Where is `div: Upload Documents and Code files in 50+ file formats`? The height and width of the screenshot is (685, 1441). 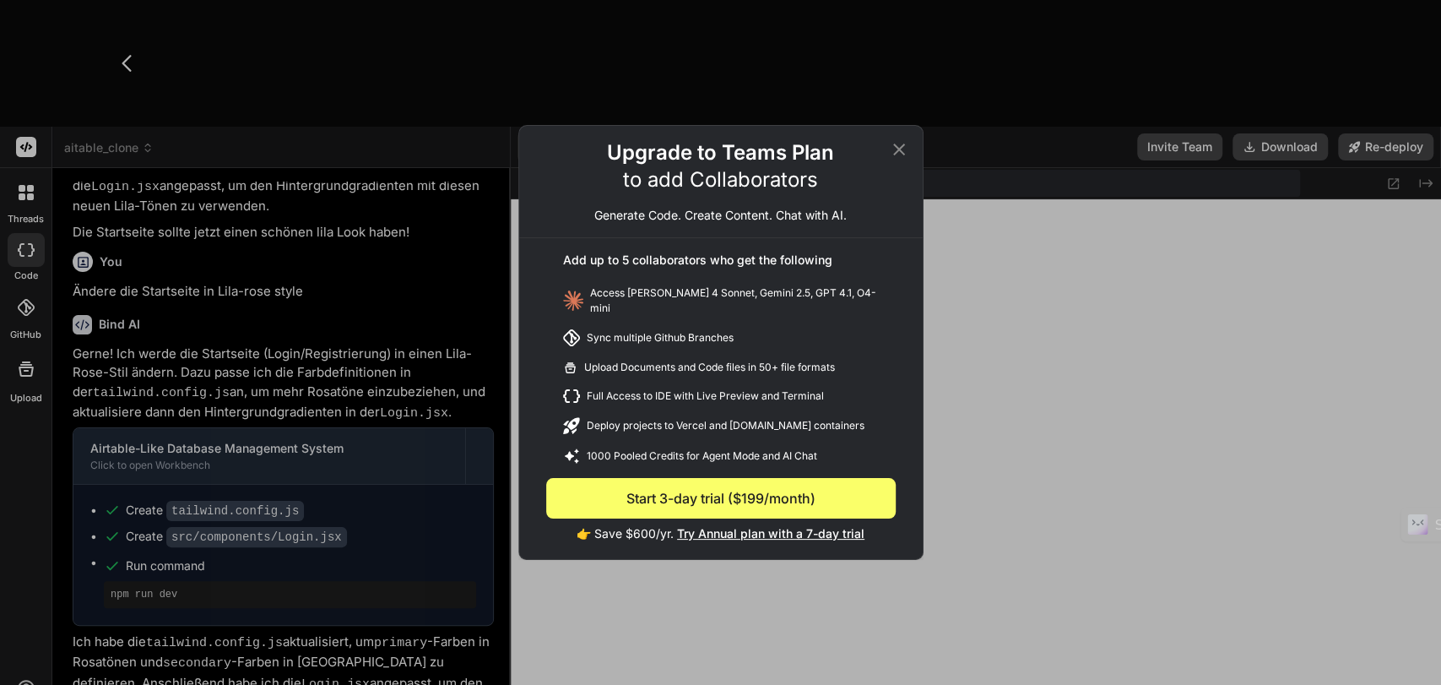 div: Upload Documents and Code files in 50+ file formats is located at coordinates (721, 367).